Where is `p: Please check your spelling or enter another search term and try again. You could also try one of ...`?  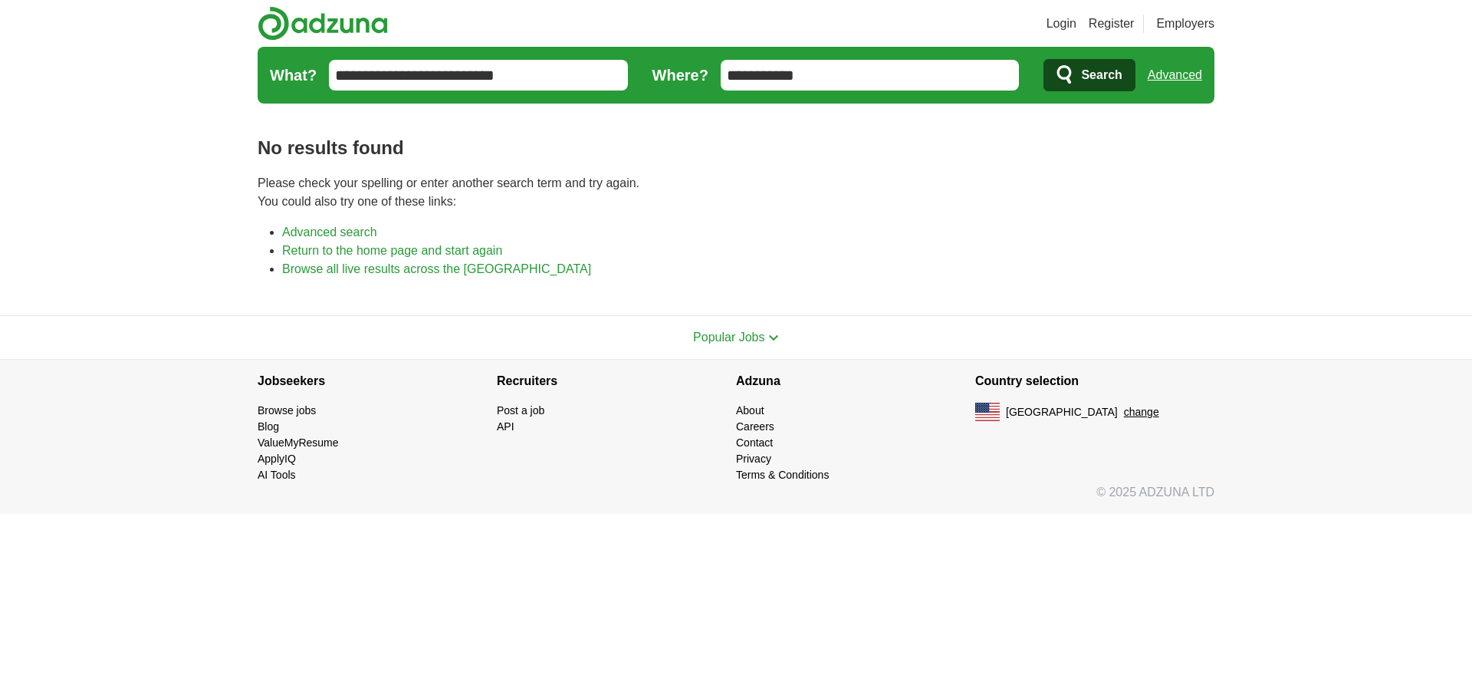 p: Please check your spelling or enter another search term and try again. You could also try one of ... is located at coordinates (736, 192).